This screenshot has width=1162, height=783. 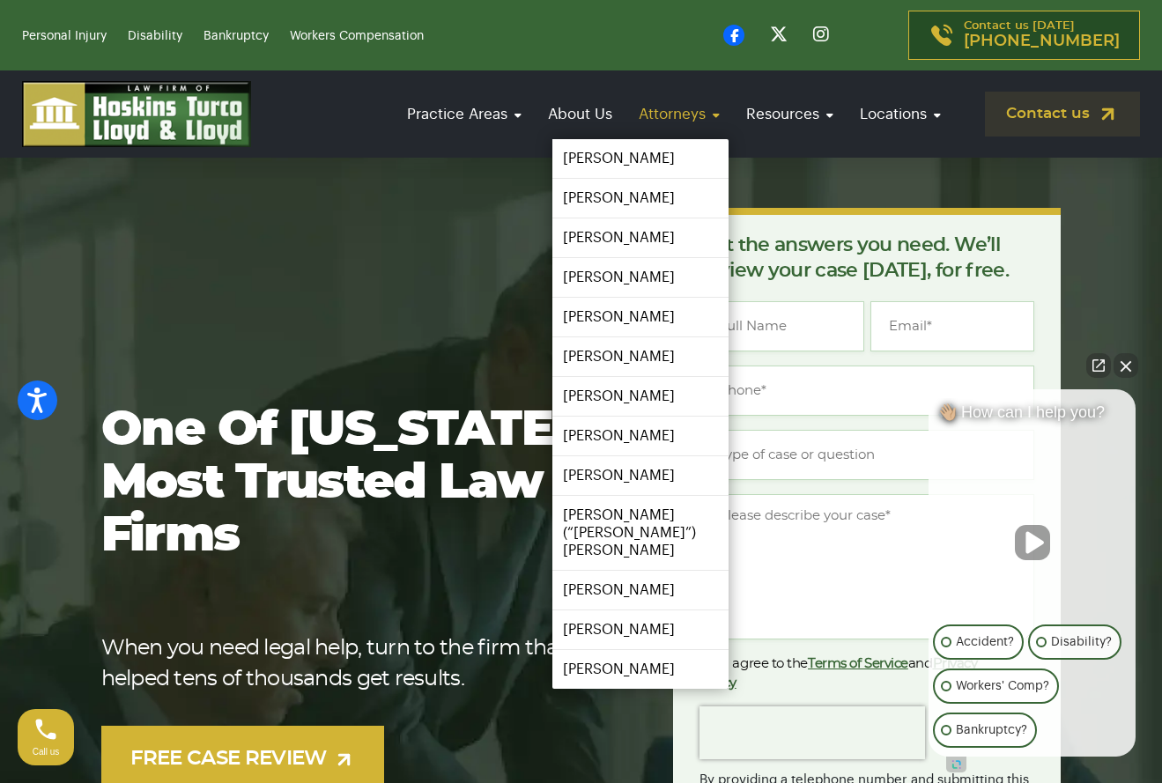 I want to click on p: Workers' Comp?, so click(x=1003, y=686).